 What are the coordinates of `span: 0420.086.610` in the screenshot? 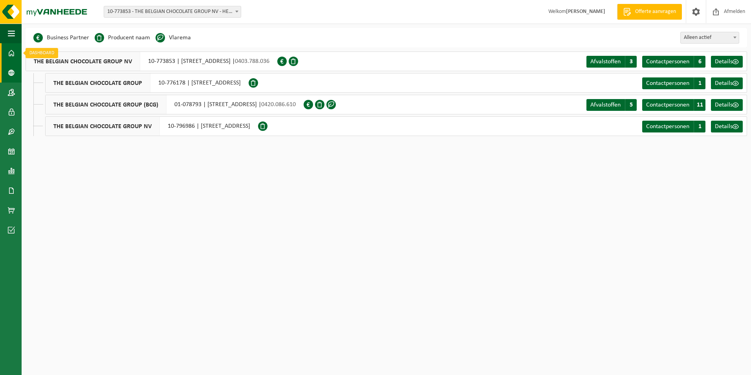 It's located at (279, 105).